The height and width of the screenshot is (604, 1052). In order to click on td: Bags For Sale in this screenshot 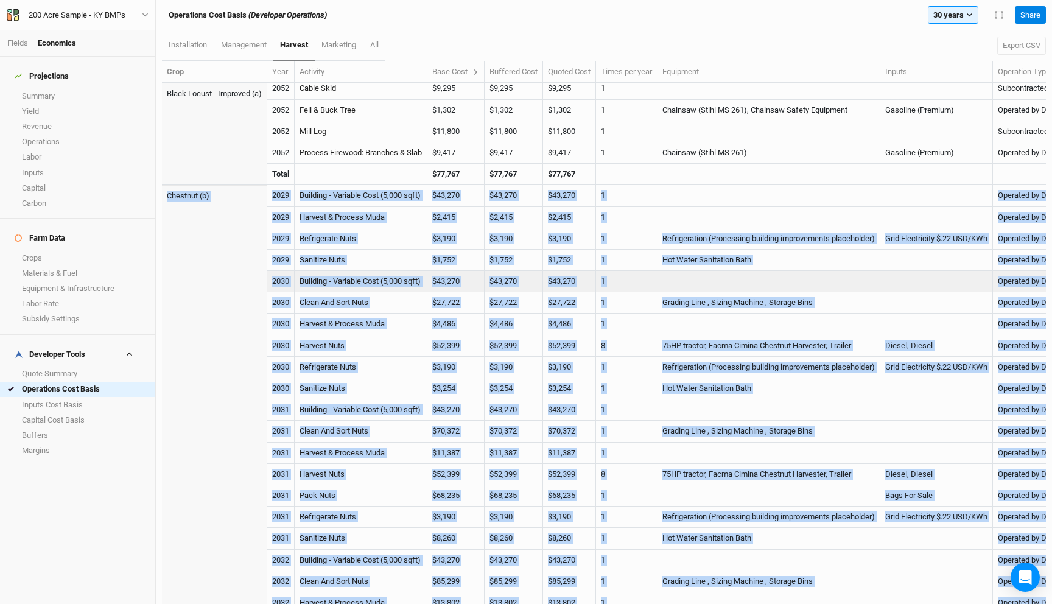, I will do `click(936, 495)`.